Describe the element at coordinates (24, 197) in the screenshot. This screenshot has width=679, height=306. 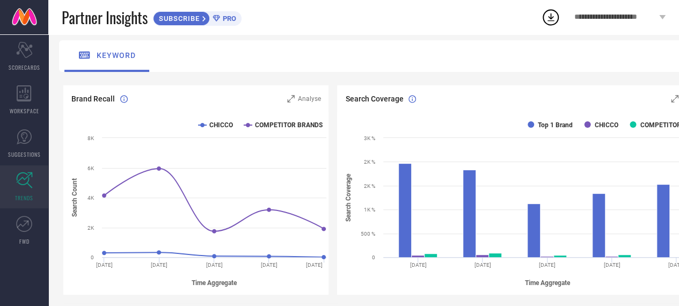
I see `span: TRENDS` at that location.